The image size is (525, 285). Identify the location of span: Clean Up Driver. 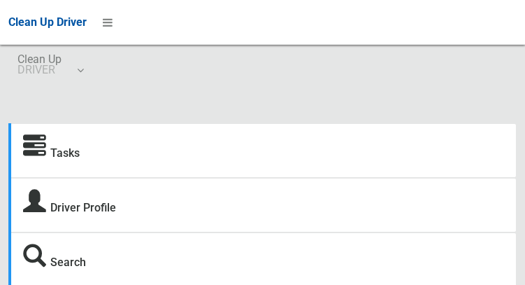
(48, 22).